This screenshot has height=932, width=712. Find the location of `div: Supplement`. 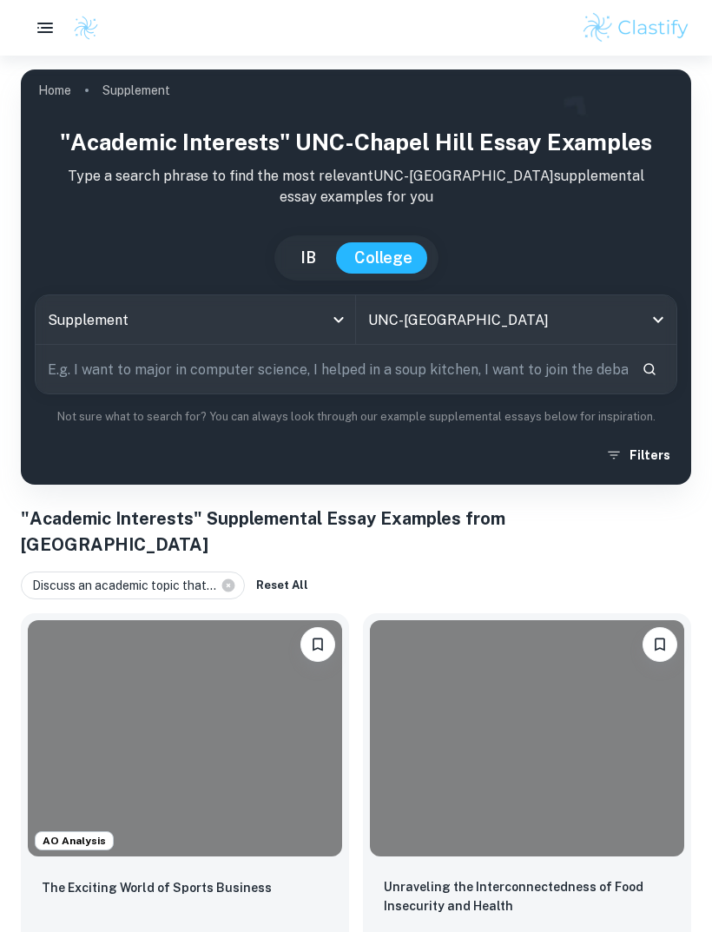

div: Supplement is located at coordinates (195, 320).